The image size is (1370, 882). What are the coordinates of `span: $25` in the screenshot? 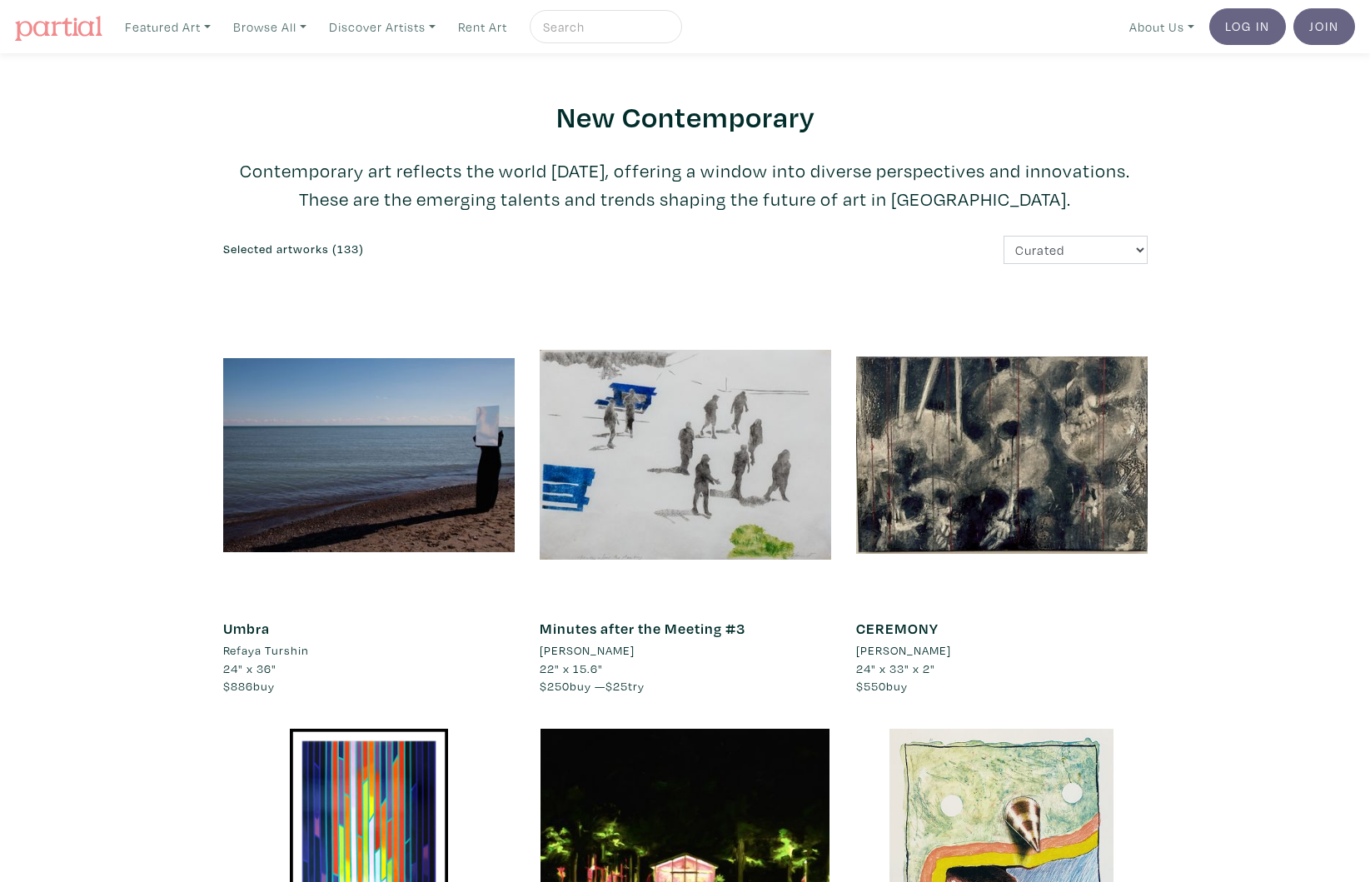 It's located at (616, 685).